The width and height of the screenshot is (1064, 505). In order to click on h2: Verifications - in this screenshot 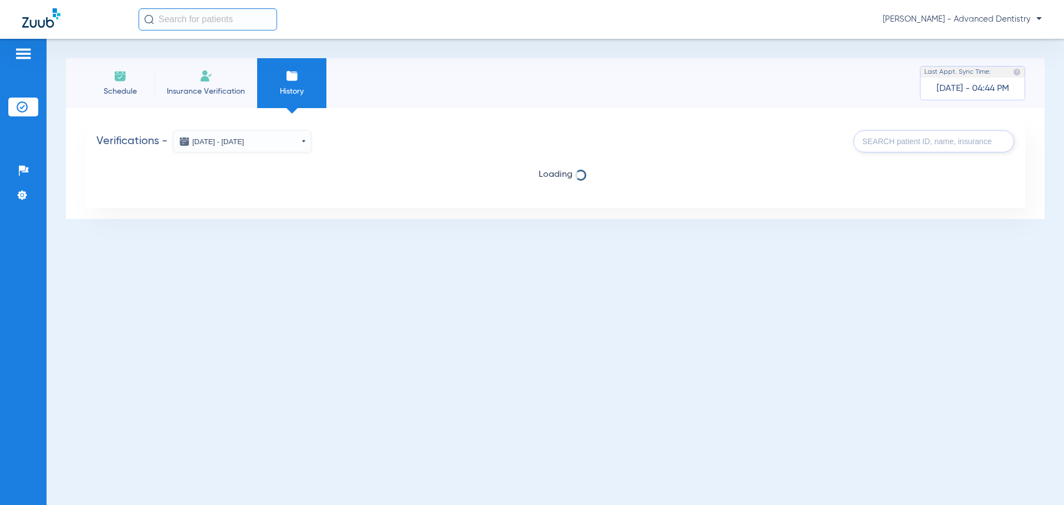, I will do `click(204, 141)`.